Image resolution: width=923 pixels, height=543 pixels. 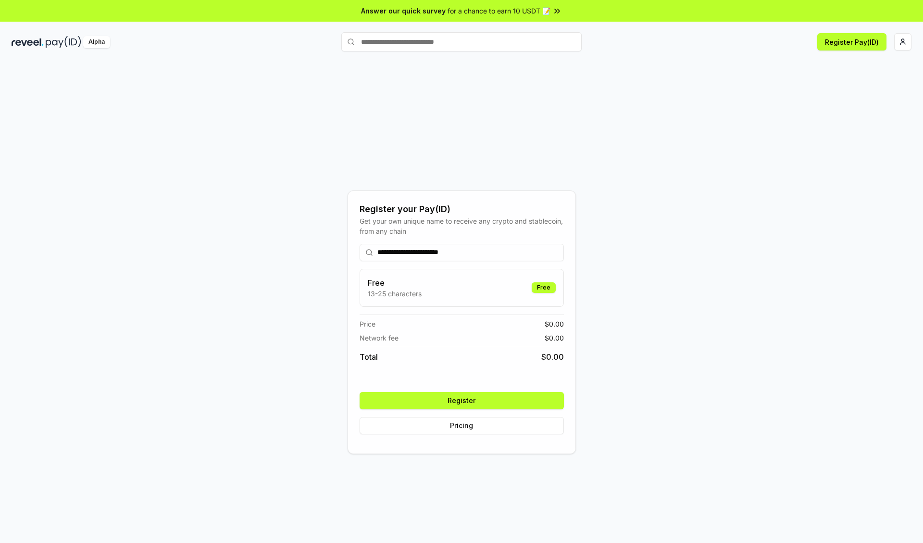 I want to click on span: Price, so click(x=367, y=324).